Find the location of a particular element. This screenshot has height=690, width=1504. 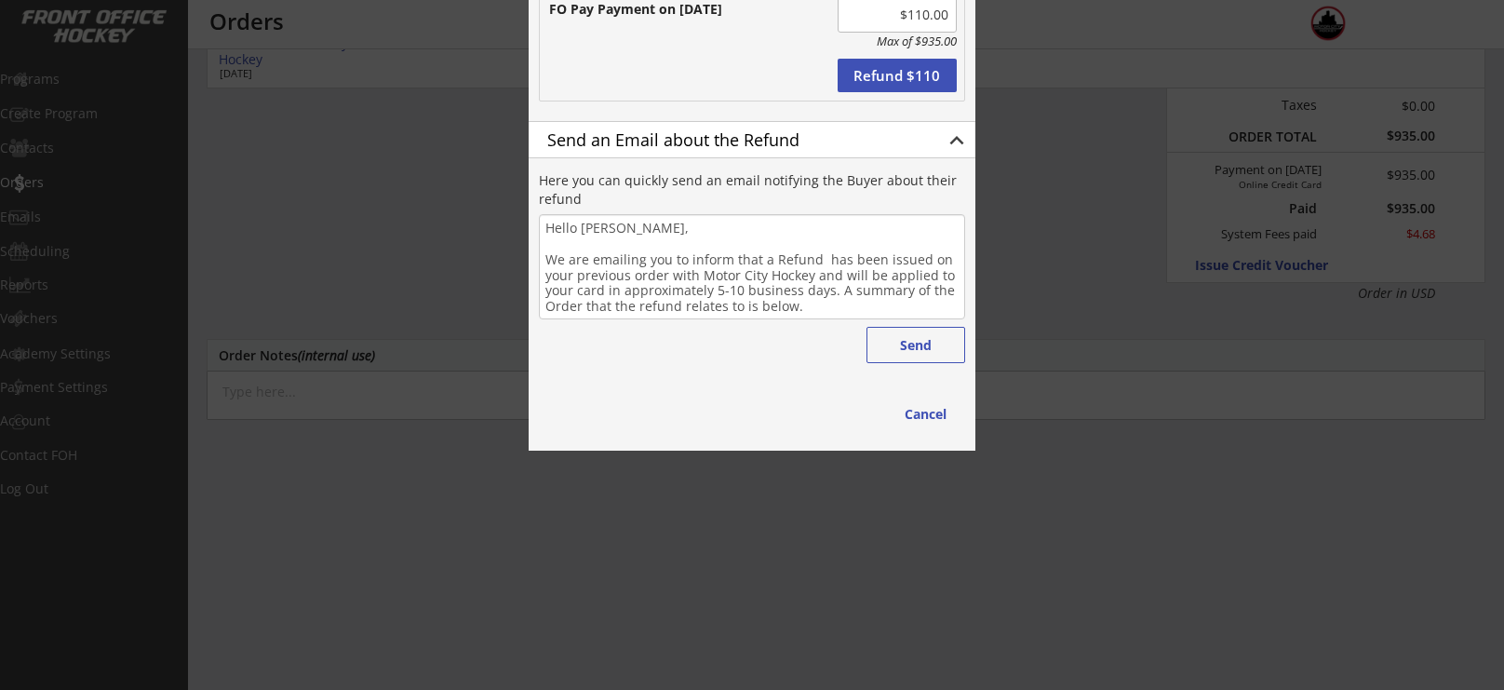

div: Max of $935.00 is located at coordinates (897, 42).